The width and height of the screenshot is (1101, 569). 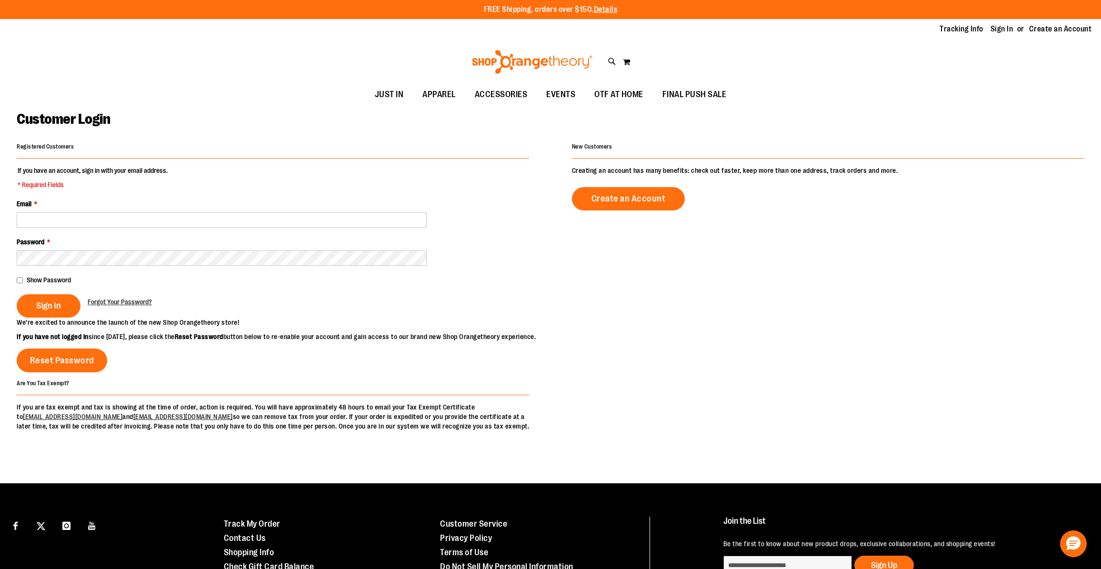 I want to click on a: Visit our Youtube page, so click(x=92, y=525).